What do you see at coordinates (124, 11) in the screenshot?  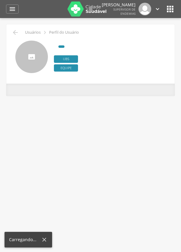 I see `span: Supervisor de Endemias` at bounding box center [124, 11].